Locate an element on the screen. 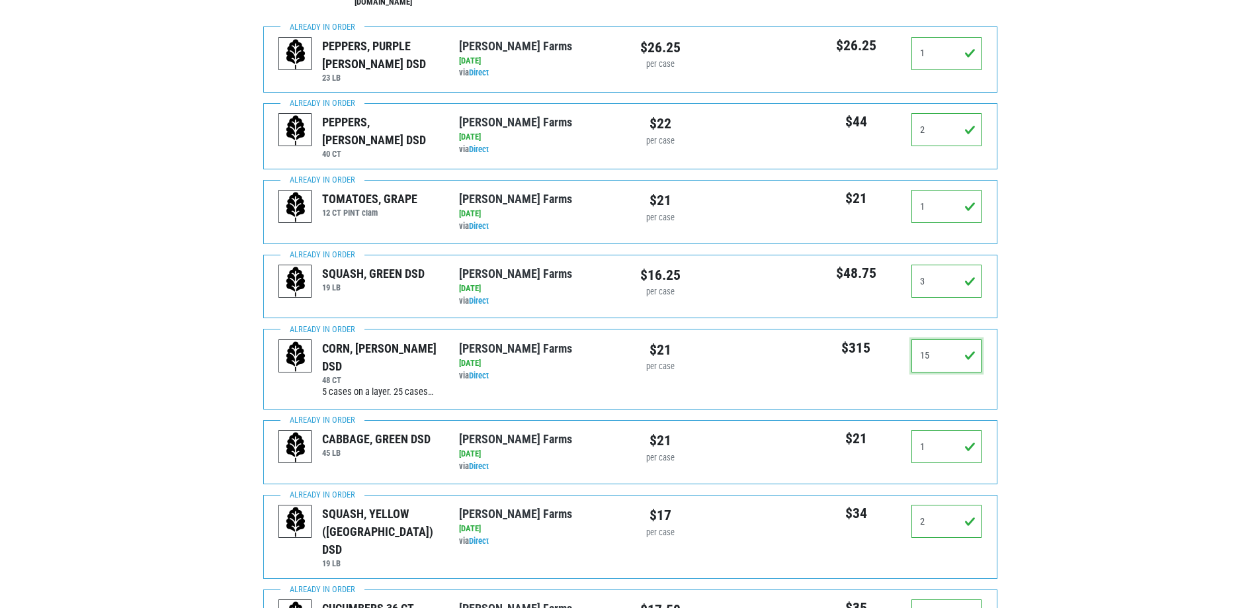 The image size is (1260, 608). div: $16.25 is located at coordinates (660, 275).